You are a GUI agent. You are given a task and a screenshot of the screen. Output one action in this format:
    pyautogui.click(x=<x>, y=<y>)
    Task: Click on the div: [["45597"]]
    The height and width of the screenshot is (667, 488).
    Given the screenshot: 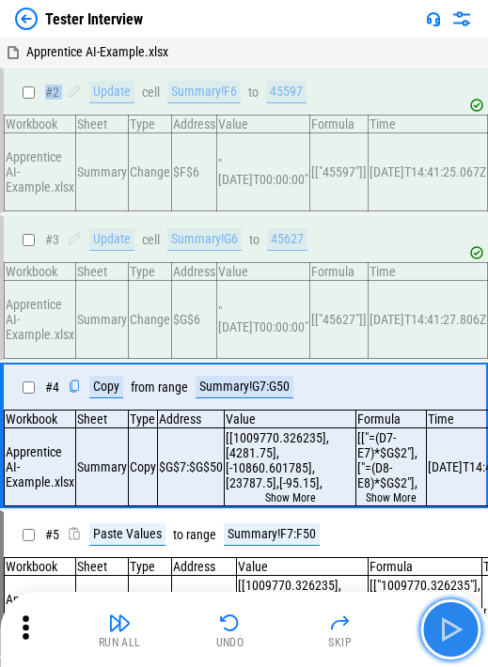 What is the action you would take?
    pyautogui.click(x=338, y=172)
    